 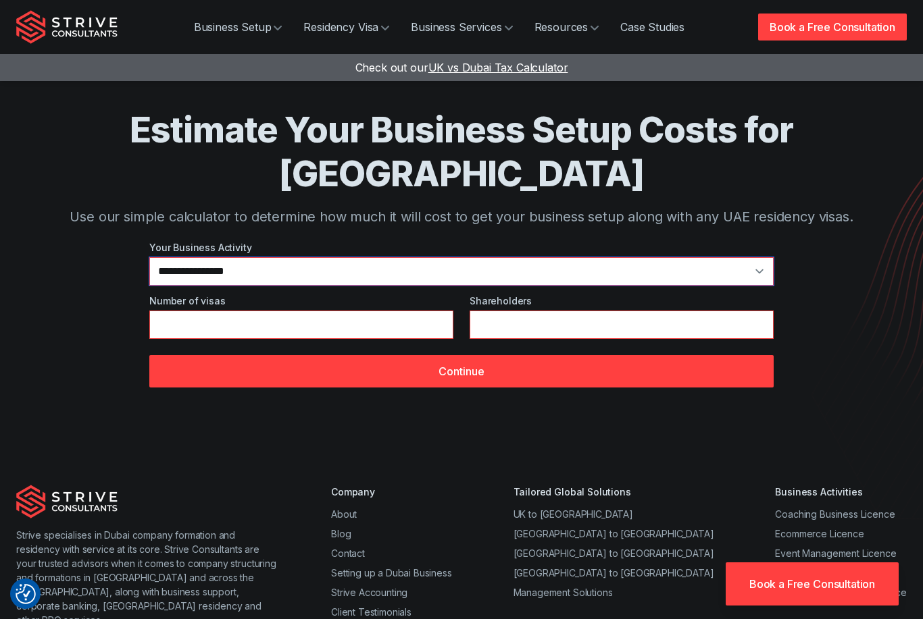 I want to click on a: Management Solutions, so click(x=563, y=592).